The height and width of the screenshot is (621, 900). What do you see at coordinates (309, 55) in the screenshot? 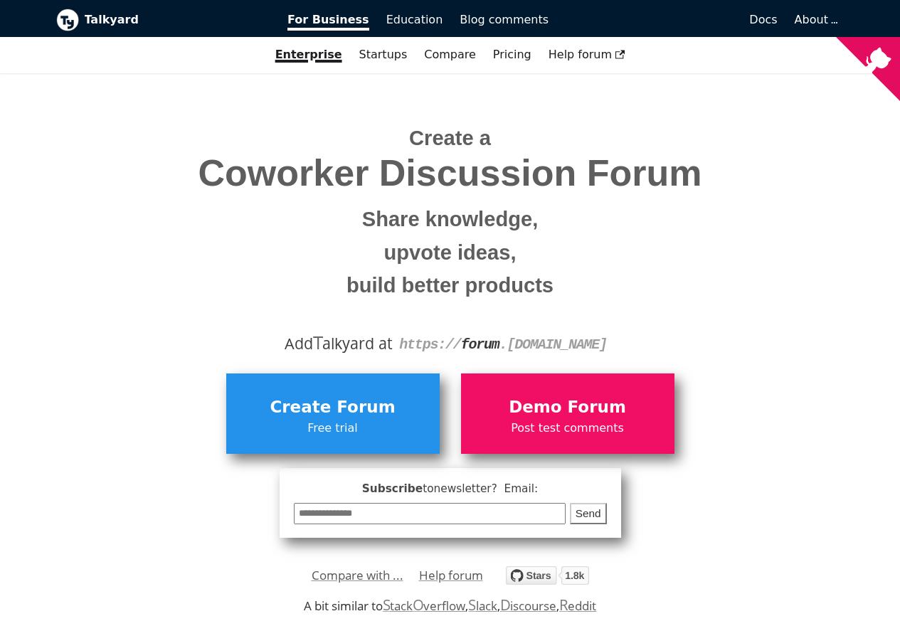
I see `a: Enterprise` at bounding box center [309, 55].